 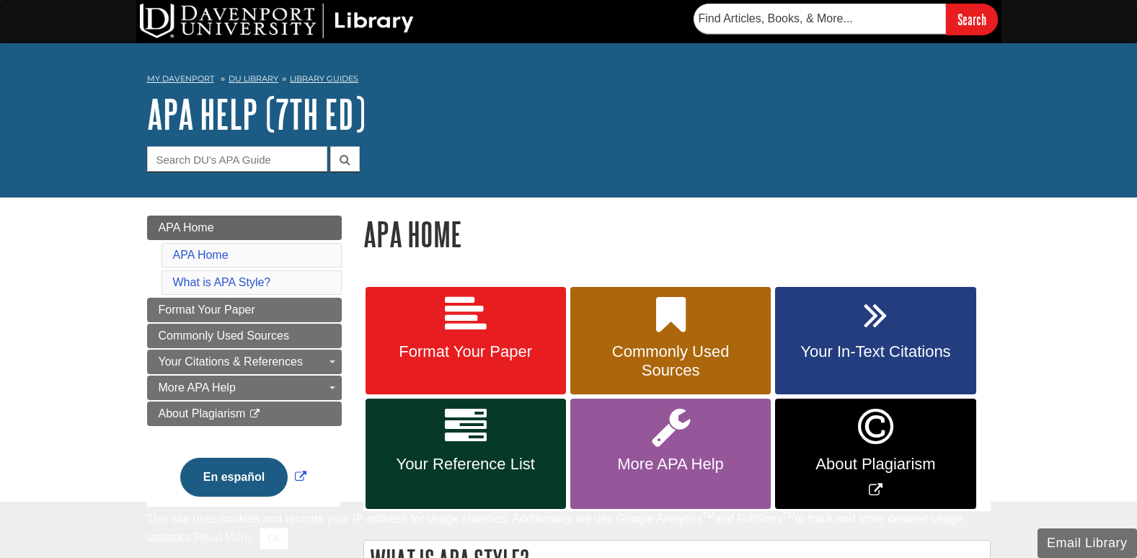 What do you see at coordinates (972, 19) in the screenshot?
I see `input: Search` at bounding box center [972, 19].